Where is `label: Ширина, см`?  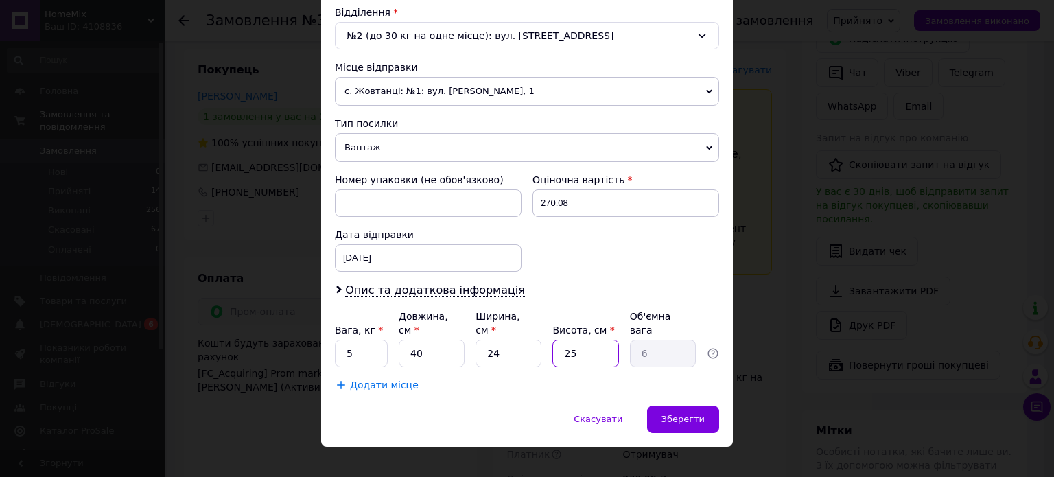
label: Ширина, см is located at coordinates (497, 323).